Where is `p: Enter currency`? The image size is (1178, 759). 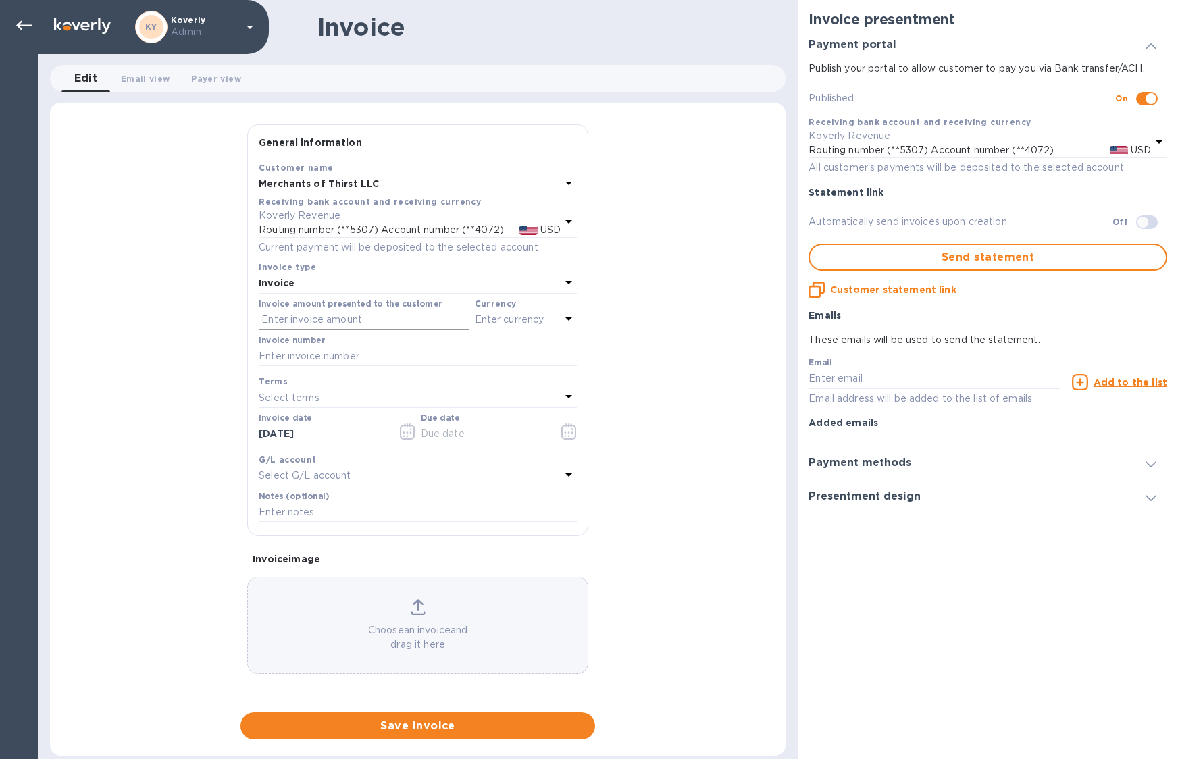 p: Enter currency is located at coordinates (509, 320).